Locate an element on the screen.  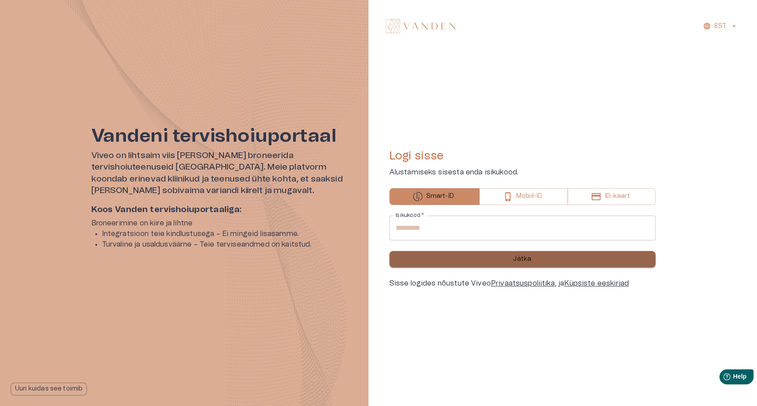
img: Vanden logo is located at coordinates (420, 26).